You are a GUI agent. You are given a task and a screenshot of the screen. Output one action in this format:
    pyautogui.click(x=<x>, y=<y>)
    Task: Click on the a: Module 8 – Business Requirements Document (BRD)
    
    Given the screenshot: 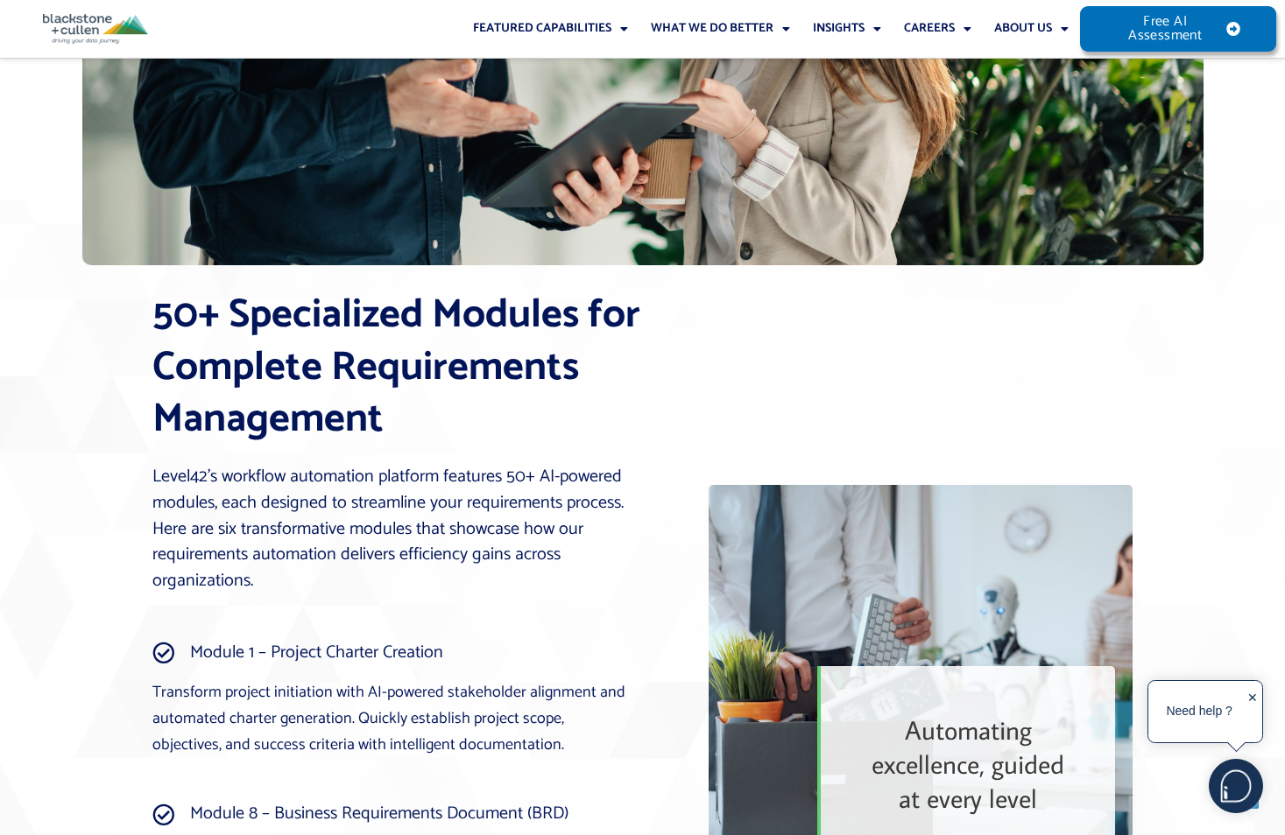 What is the action you would take?
    pyautogui.click(x=391, y=814)
    